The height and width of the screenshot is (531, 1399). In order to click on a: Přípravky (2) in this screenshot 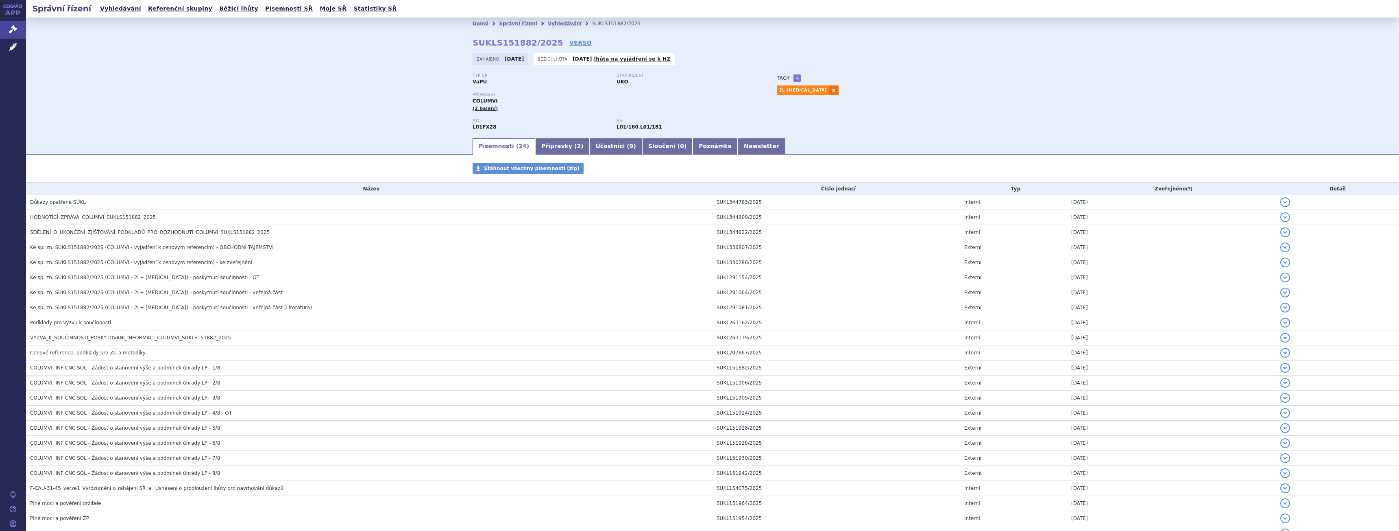, I will do `click(562, 146)`.